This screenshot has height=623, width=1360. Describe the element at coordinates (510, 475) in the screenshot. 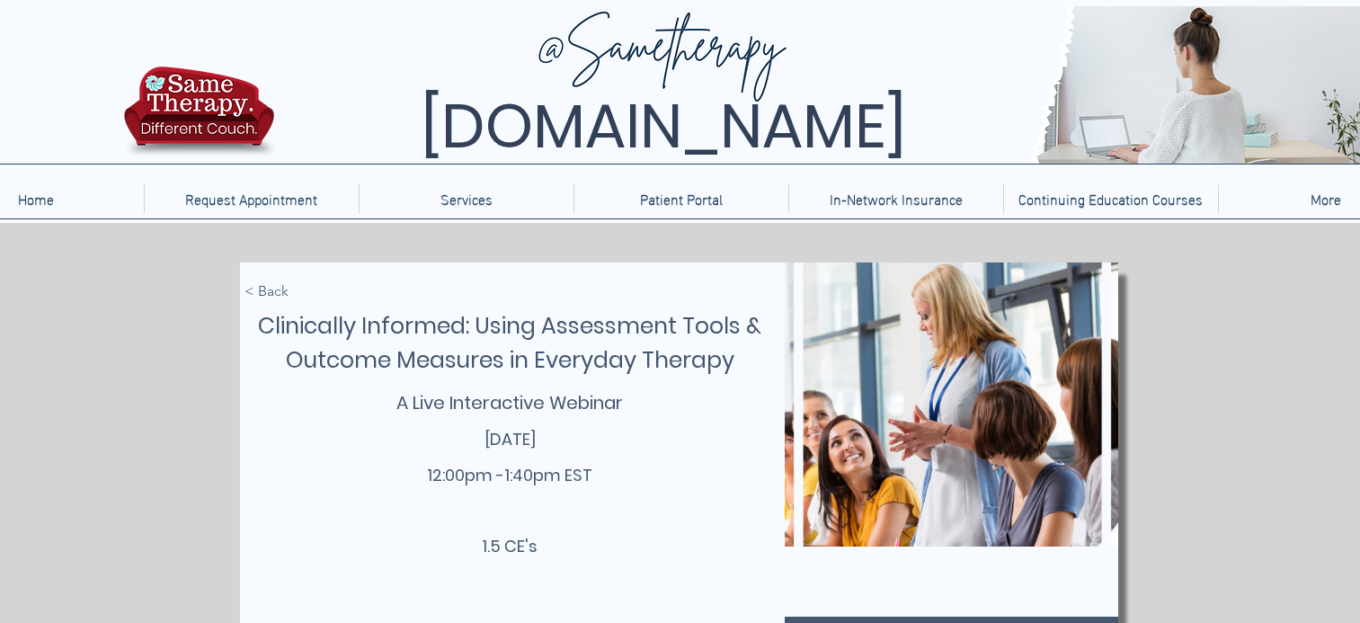

I see `span: 12:00pm -1:40pm EST` at that location.